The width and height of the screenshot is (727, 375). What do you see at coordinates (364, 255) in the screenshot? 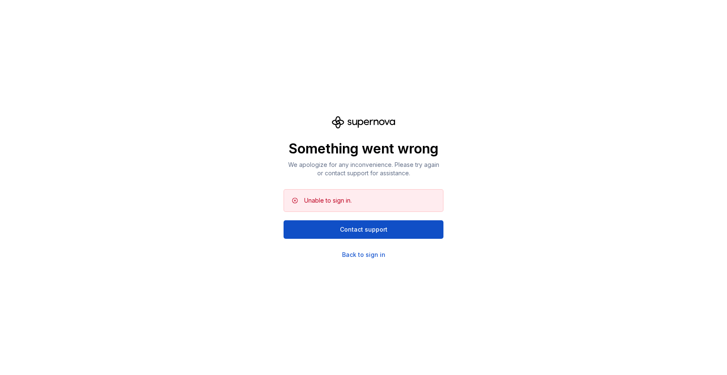
I see `a: Back to sign in` at bounding box center [364, 255].